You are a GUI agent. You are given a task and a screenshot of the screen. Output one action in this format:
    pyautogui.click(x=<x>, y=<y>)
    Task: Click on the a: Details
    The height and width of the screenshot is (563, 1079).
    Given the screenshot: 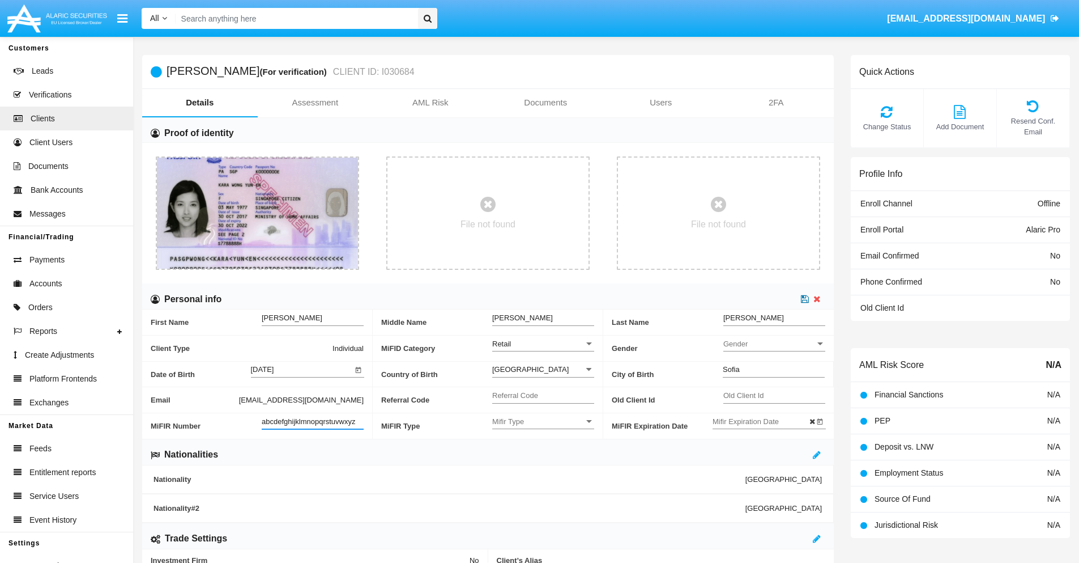 What is the action you would take?
    pyautogui.click(x=200, y=103)
    